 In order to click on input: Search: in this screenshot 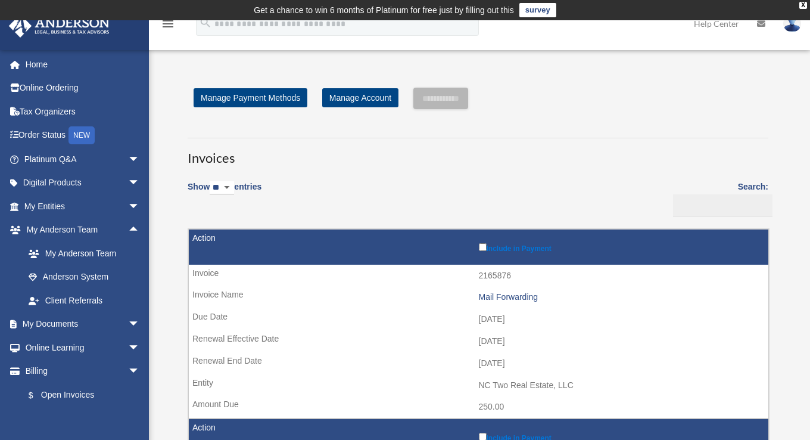, I will do `click(723, 206)`.